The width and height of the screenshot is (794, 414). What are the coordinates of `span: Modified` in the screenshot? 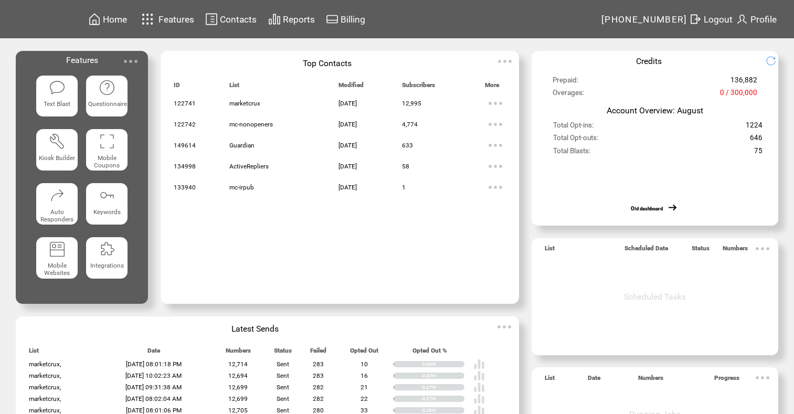 It's located at (351, 87).